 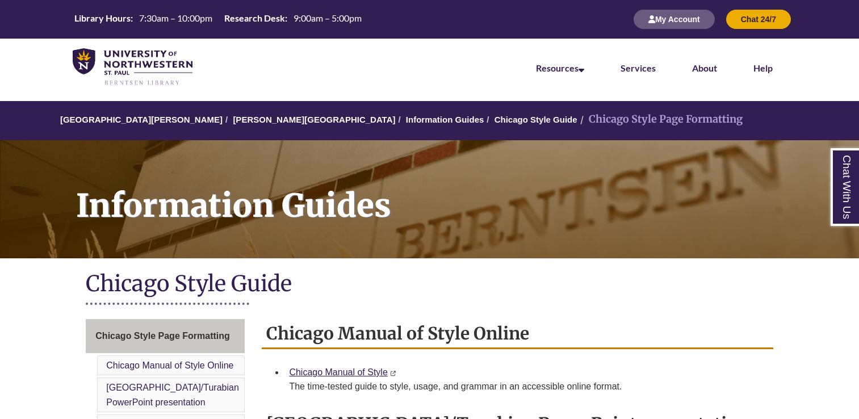 I want to click on a: Help, so click(x=763, y=68).